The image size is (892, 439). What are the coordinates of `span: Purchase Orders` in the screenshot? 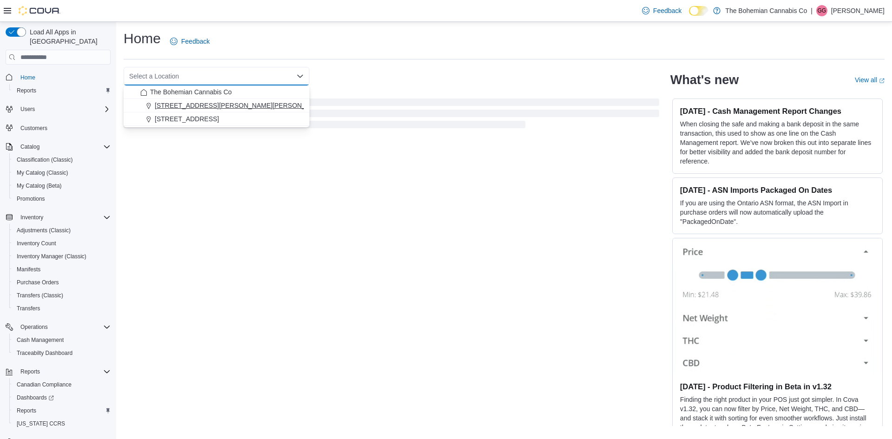 It's located at (62, 282).